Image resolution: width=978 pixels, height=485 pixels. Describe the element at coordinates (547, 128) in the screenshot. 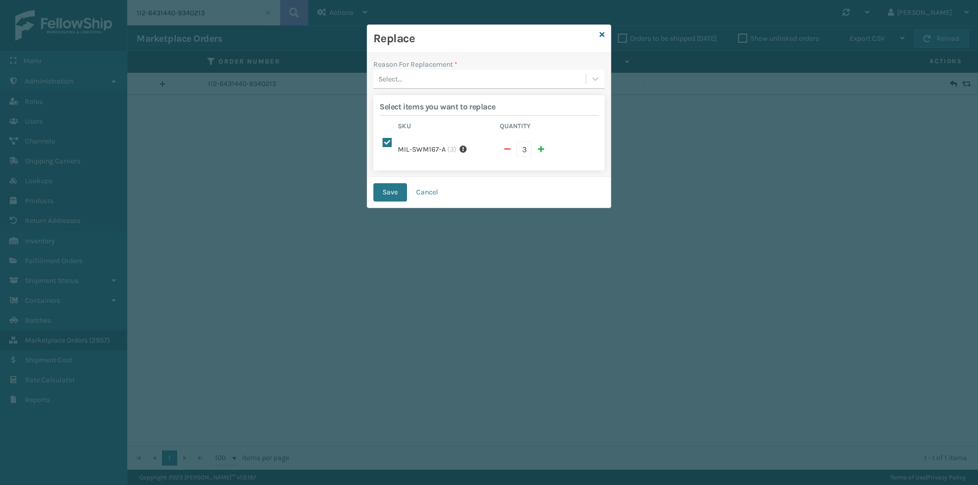

I see `th: Quantity` at that location.